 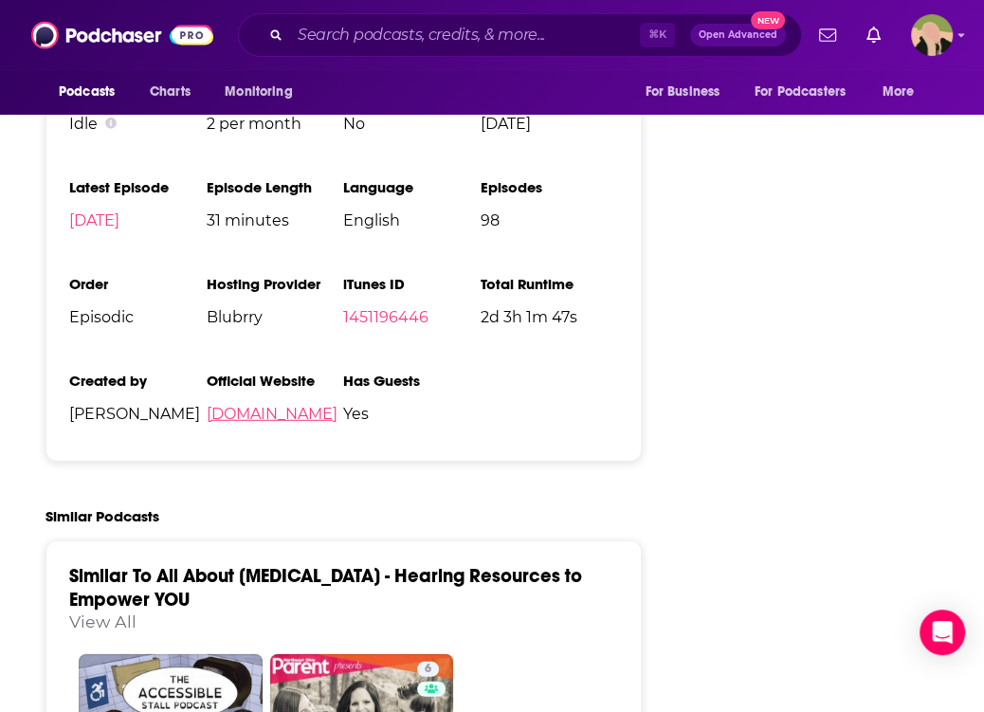 What do you see at coordinates (102, 516) in the screenshot?
I see `h2: Similar Podcasts` at bounding box center [102, 516].